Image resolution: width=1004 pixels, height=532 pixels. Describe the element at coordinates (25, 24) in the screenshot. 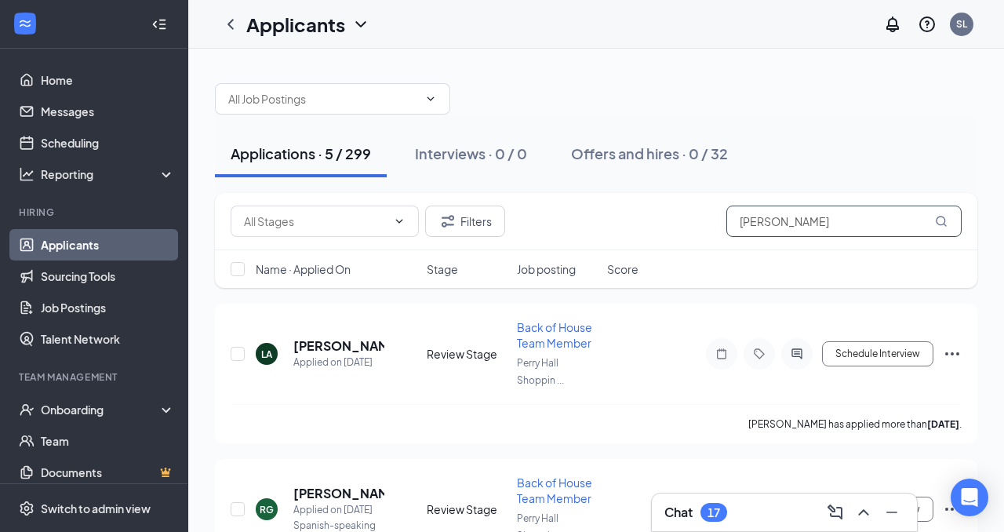

I see `svg: WorkstreamLogo` at that location.